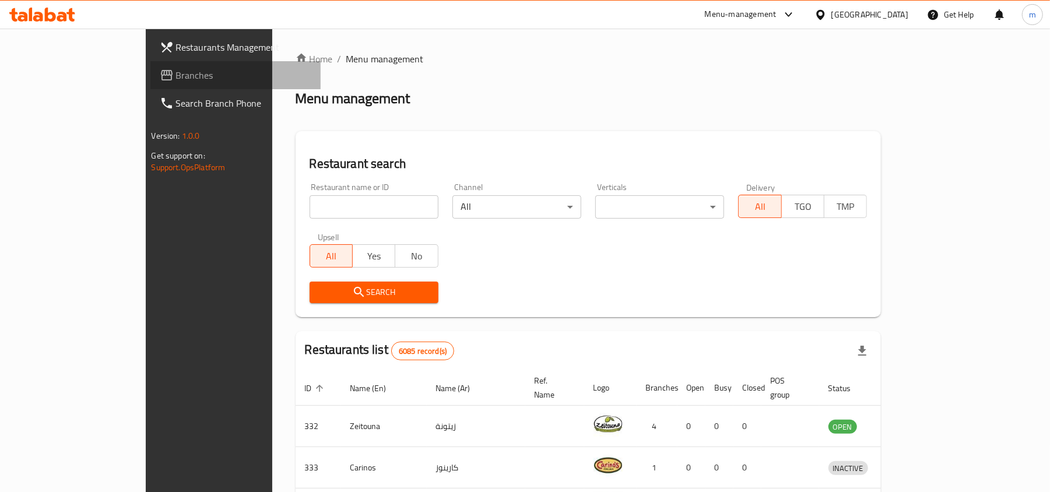  I want to click on span: Yes, so click(374, 256).